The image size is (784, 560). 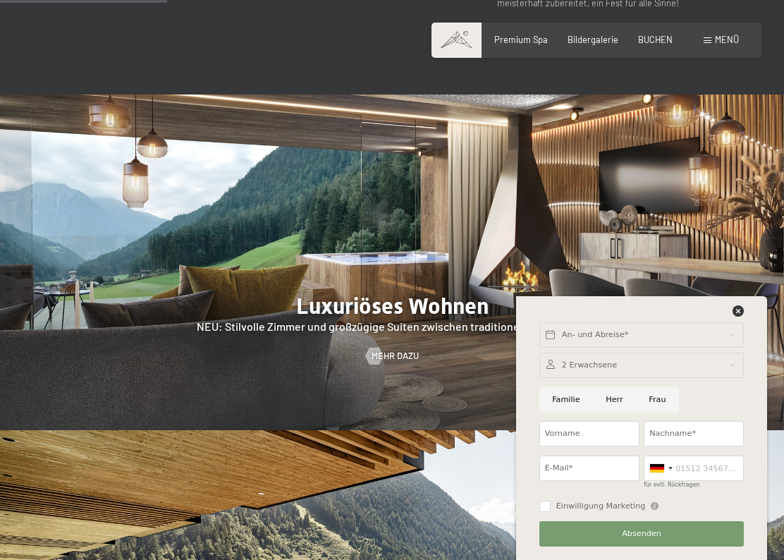 I want to click on span: Einwilligung Marketing, so click(x=601, y=507).